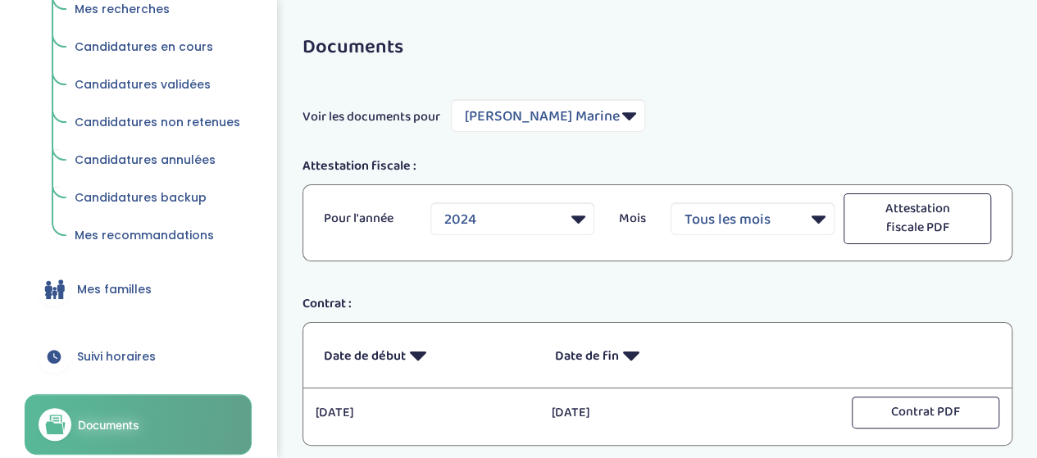  Describe the element at coordinates (116, 356) in the screenshot. I see `span: Suivi horaires` at that location.